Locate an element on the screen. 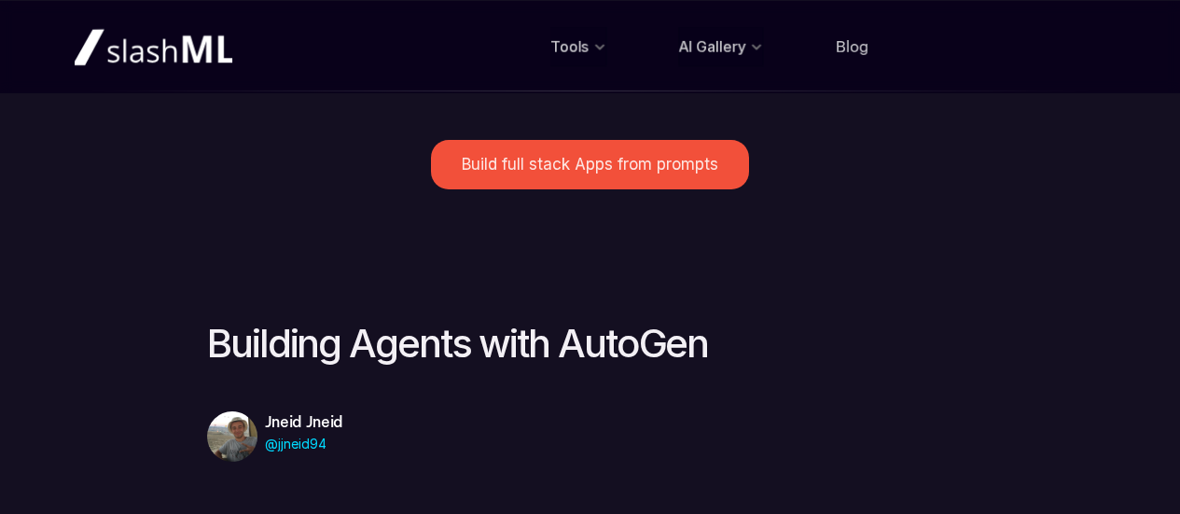 The image size is (1180, 514). a: Build full stack Apps from prompts is located at coordinates (590, 164).